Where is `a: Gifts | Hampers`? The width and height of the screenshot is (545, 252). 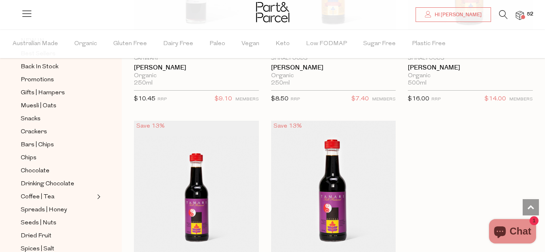
a: Gifts | Hampers is located at coordinates (58, 93).